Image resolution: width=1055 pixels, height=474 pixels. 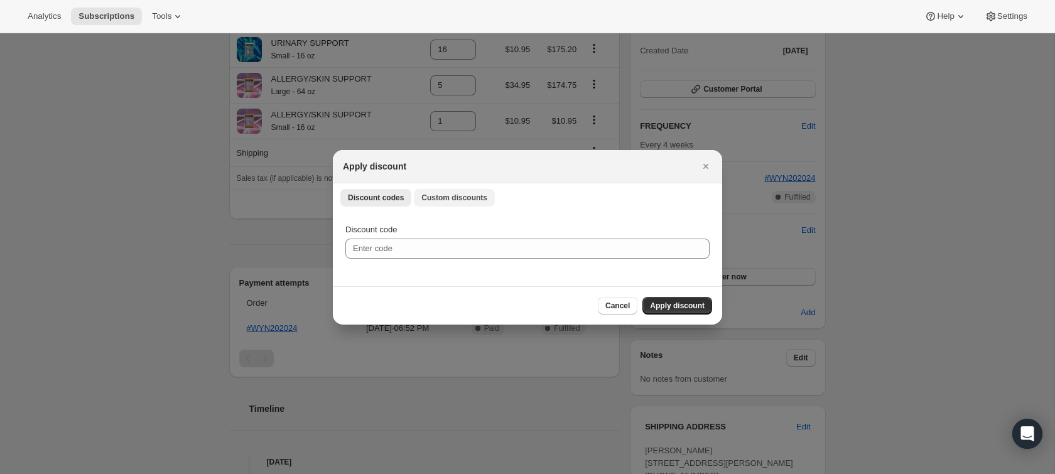 I want to click on span: Discount code, so click(x=371, y=229).